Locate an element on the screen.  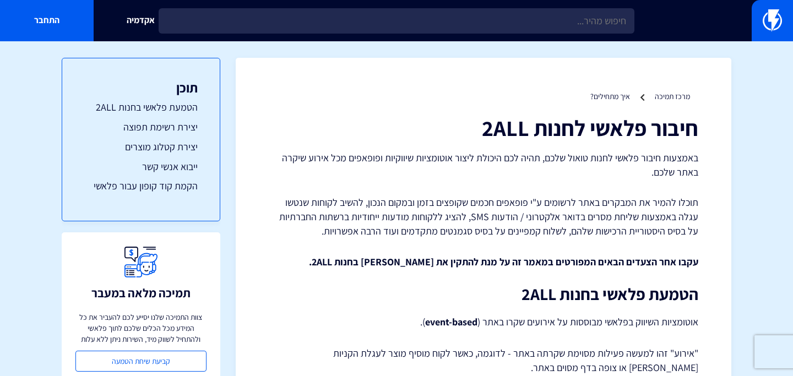
p: צוות התמיכה שלנו יסייע לכם להעביר את כל המידע מכל הכלים שלכם לתוך פלאשי ולהתחיל לשווק מיד, השירות... is located at coordinates (141, 328).